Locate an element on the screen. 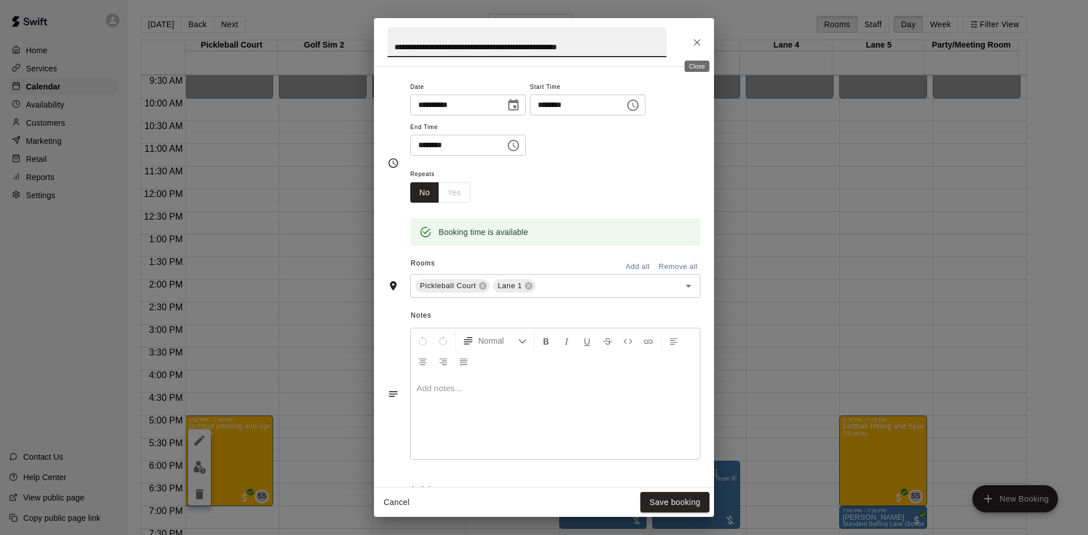  svg: Rooms is located at coordinates (393, 286).